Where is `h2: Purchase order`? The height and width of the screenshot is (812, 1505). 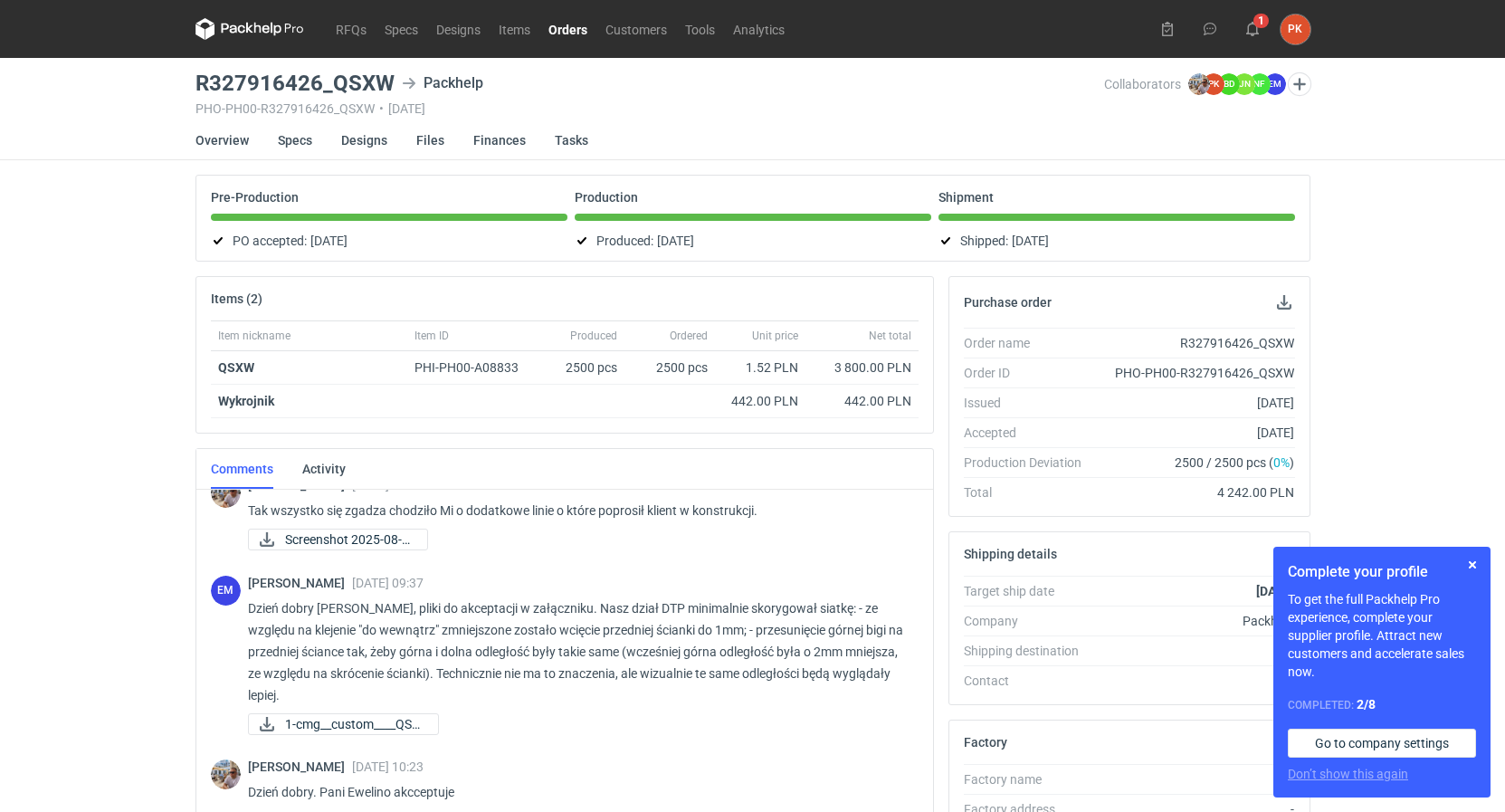
h2: Purchase order is located at coordinates (1008, 303).